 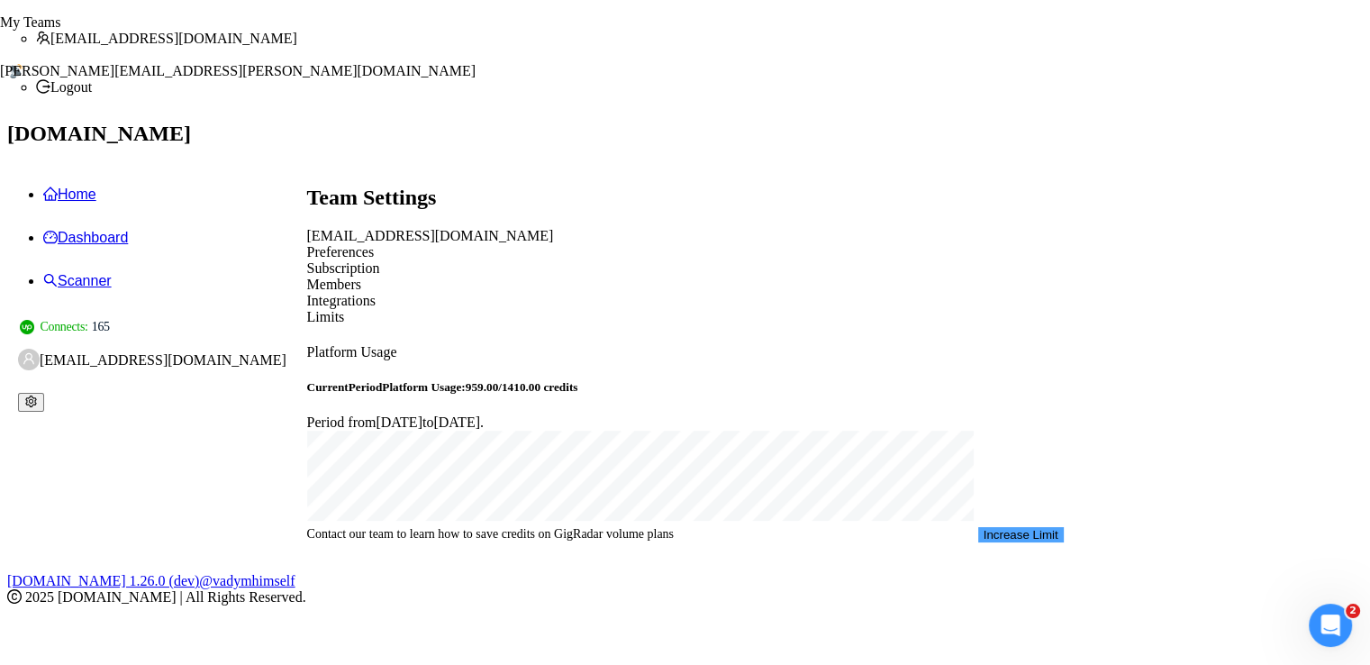 I want to click on a: @vadymhimself, so click(x=247, y=580).